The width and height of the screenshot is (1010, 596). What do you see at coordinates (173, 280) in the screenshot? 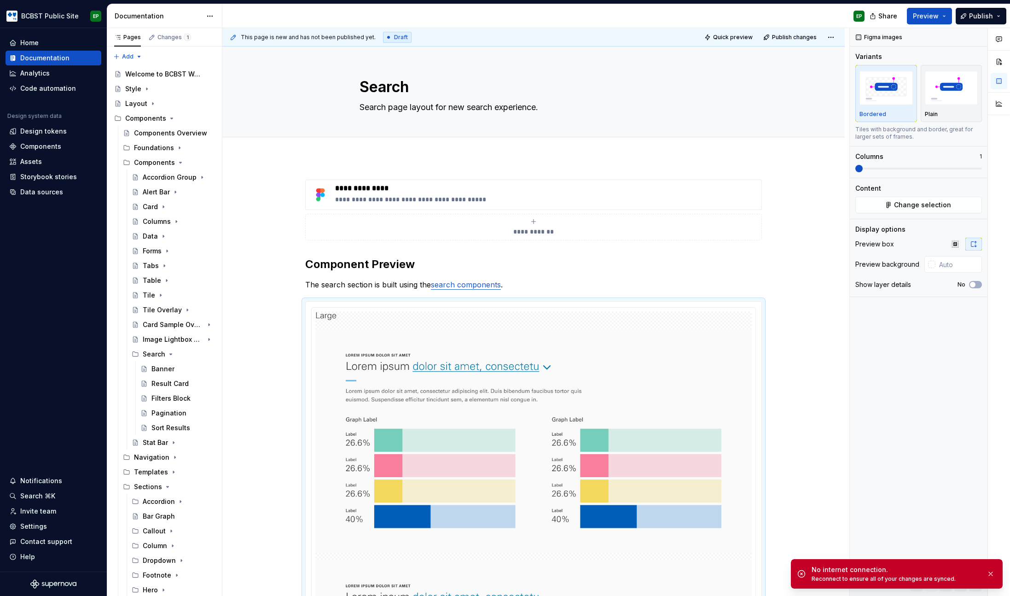
I see `a: Table` at bounding box center [173, 280].